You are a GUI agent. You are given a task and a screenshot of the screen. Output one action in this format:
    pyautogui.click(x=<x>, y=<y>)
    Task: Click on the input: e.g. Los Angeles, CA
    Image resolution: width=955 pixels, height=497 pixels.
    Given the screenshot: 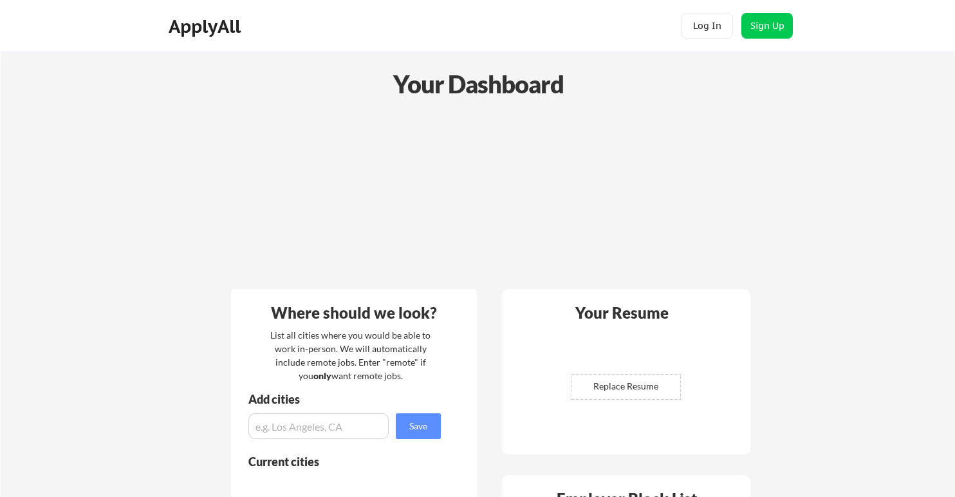 What is the action you would take?
    pyautogui.click(x=318, y=426)
    